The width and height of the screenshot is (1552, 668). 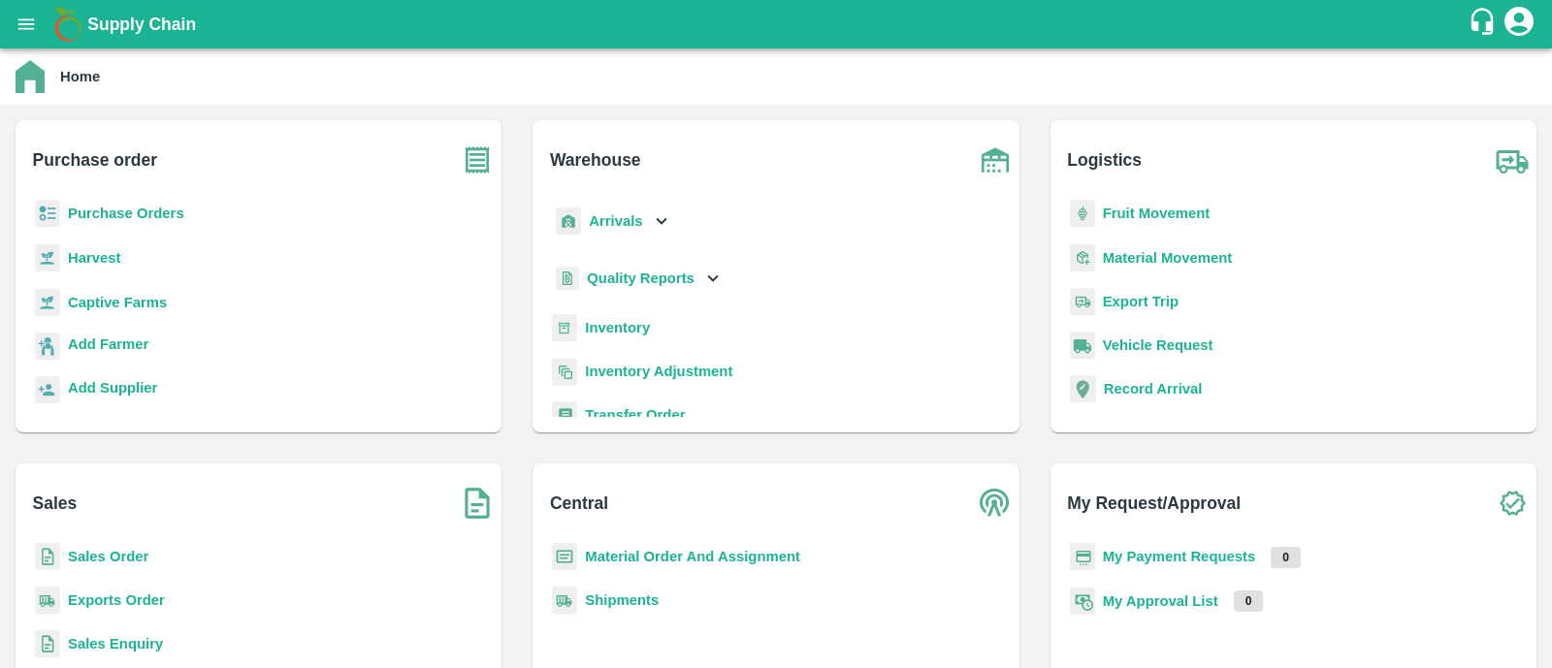 What do you see at coordinates (617, 328) in the screenshot?
I see `b: Inventory` at bounding box center [617, 328].